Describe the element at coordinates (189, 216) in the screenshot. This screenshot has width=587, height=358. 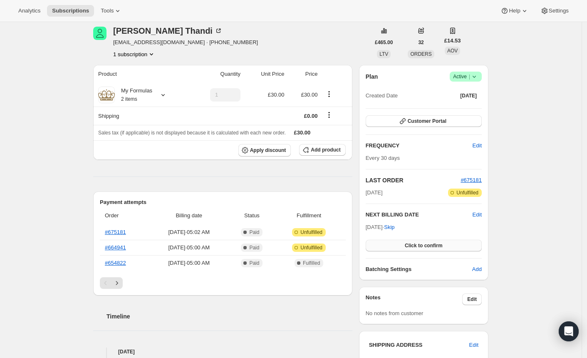
I see `span: Billing date` at that location.